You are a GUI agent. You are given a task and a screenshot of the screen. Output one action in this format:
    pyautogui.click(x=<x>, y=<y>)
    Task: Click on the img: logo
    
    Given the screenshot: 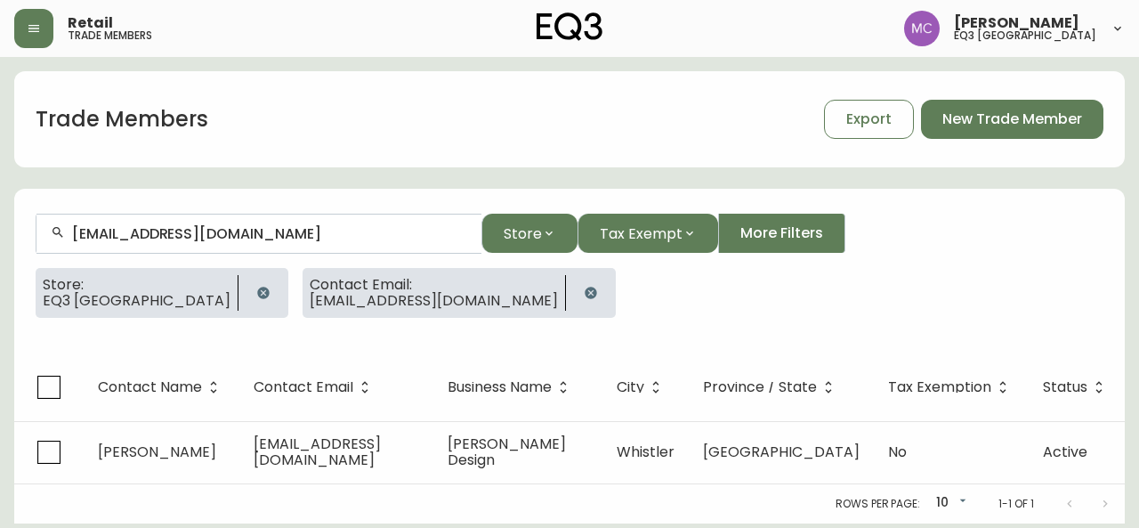 What is the action you would take?
    pyautogui.click(x=569, y=27)
    